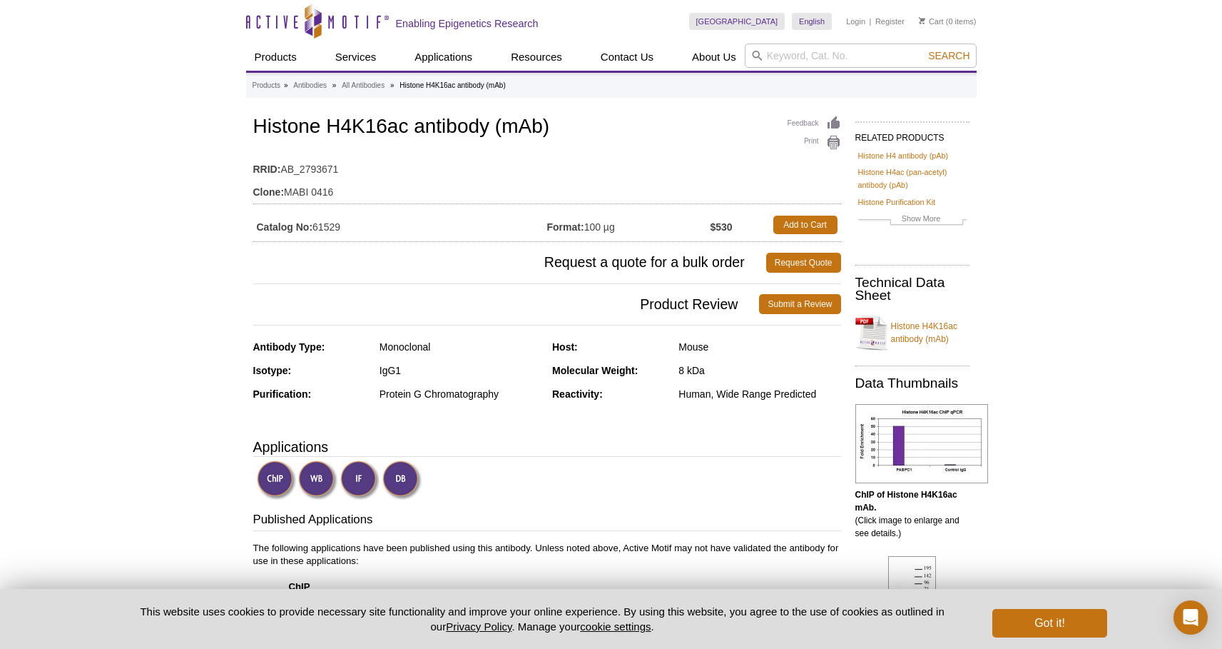 This screenshot has width=1222, height=649. What do you see at coordinates (479, 626) in the screenshot?
I see `a: Privacy Policy` at bounding box center [479, 626].